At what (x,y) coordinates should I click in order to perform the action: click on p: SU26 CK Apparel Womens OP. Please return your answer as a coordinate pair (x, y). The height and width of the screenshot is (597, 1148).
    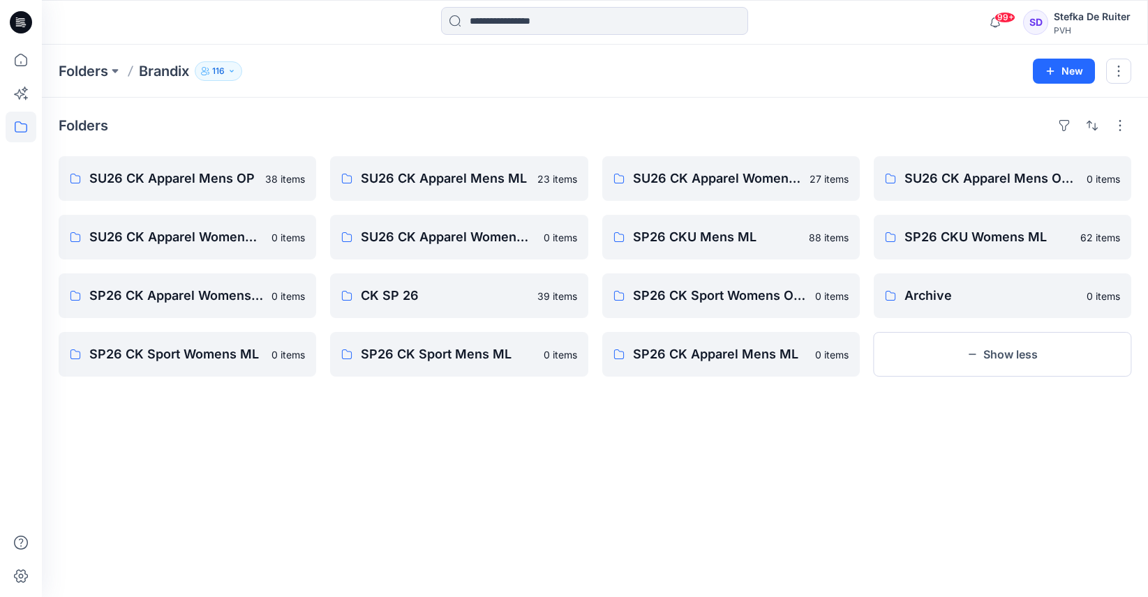
    Looking at the image, I should click on (717, 179).